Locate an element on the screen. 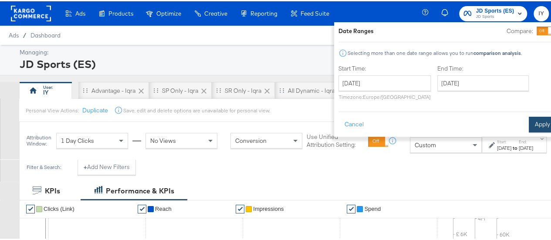  span: Creative is located at coordinates (216, 12).